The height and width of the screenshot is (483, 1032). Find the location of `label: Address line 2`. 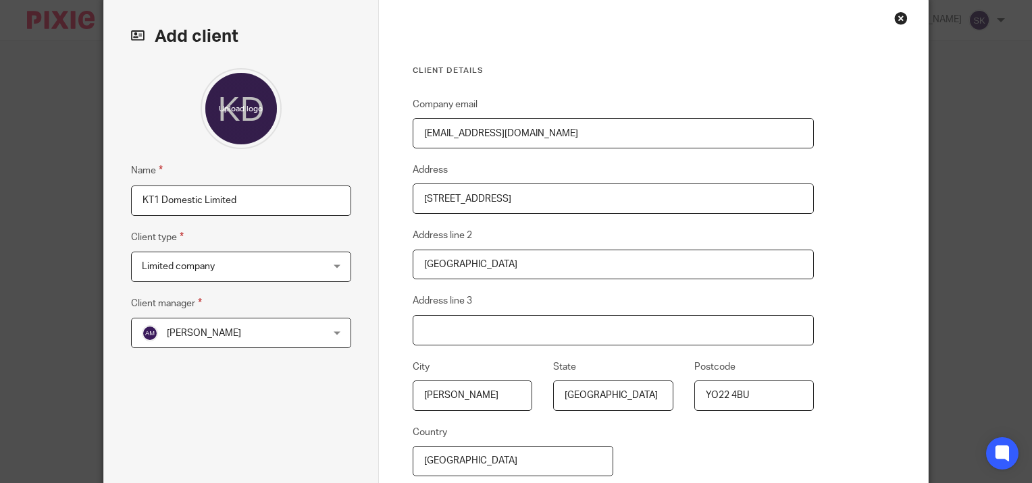

label: Address line 2 is located at coordinates (442, 236).